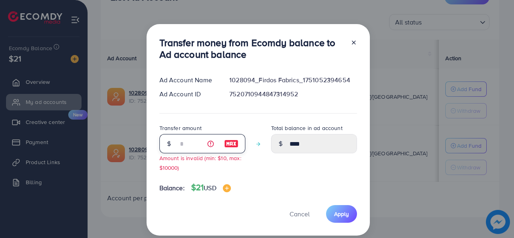  I want to click on div: Ad Account ID, so click(188, 94).